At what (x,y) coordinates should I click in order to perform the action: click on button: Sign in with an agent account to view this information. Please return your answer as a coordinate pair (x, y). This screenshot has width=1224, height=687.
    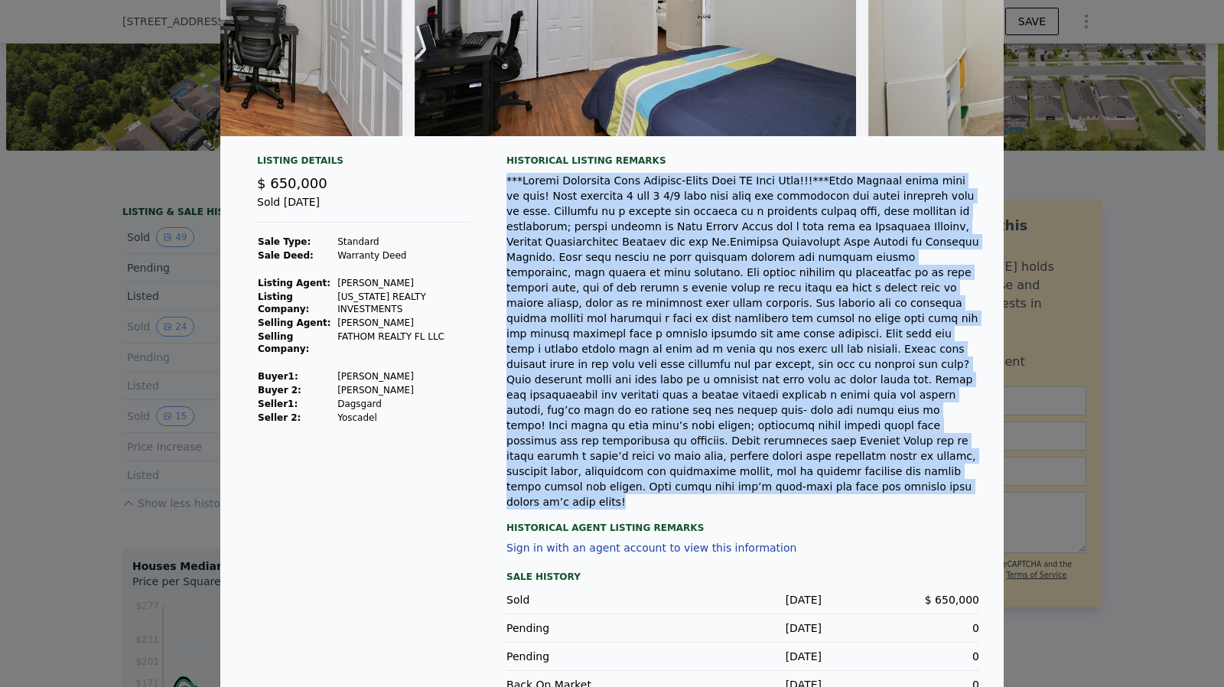
    Looking at the image, I should click on (651, 548).